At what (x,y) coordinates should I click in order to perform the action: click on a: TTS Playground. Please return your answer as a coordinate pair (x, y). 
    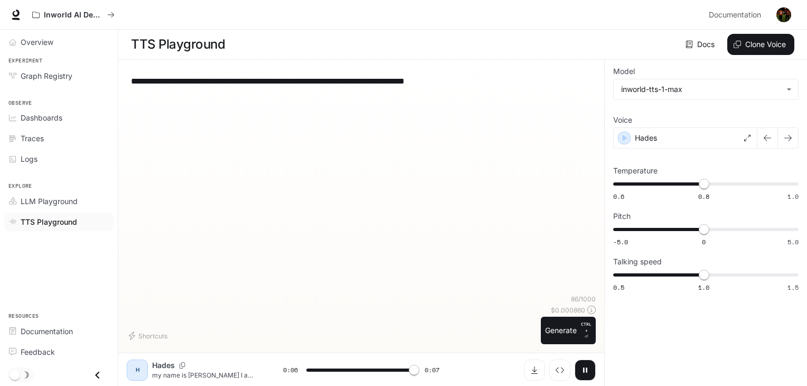
    Looking at the image, I should click on (59, 221).